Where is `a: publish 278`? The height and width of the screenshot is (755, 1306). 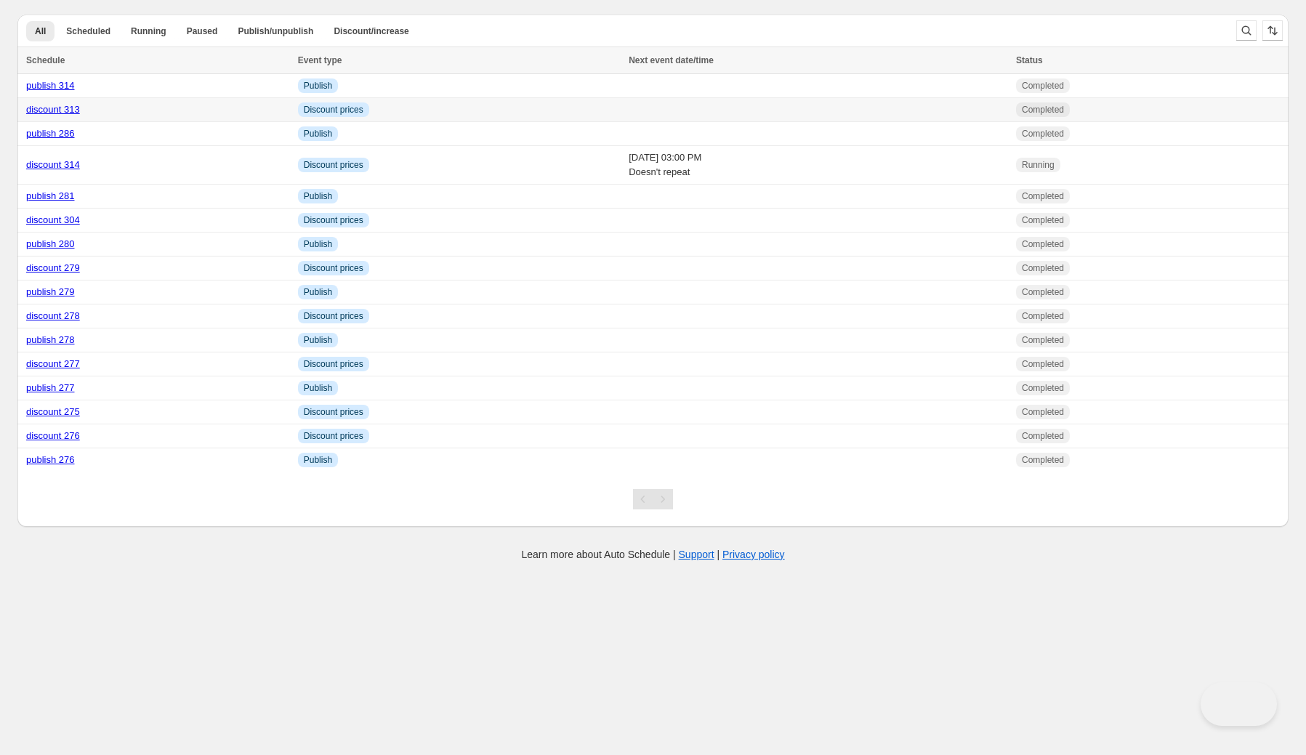 a: publish 278 is located at coordinates (50, 340).